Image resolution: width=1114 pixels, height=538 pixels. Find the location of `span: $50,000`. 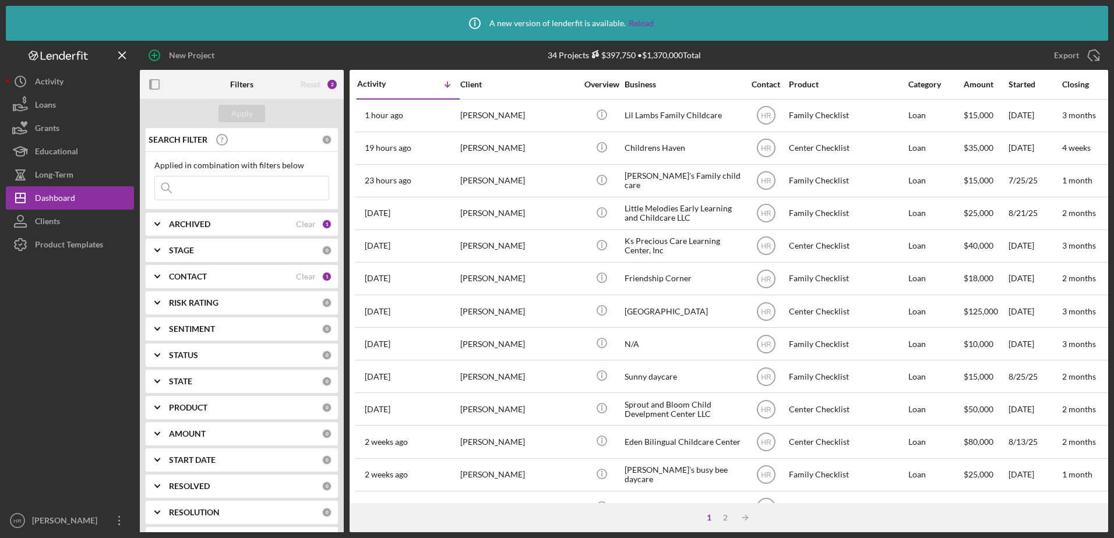

span: $50,000 is located at coordinates (978, 409).